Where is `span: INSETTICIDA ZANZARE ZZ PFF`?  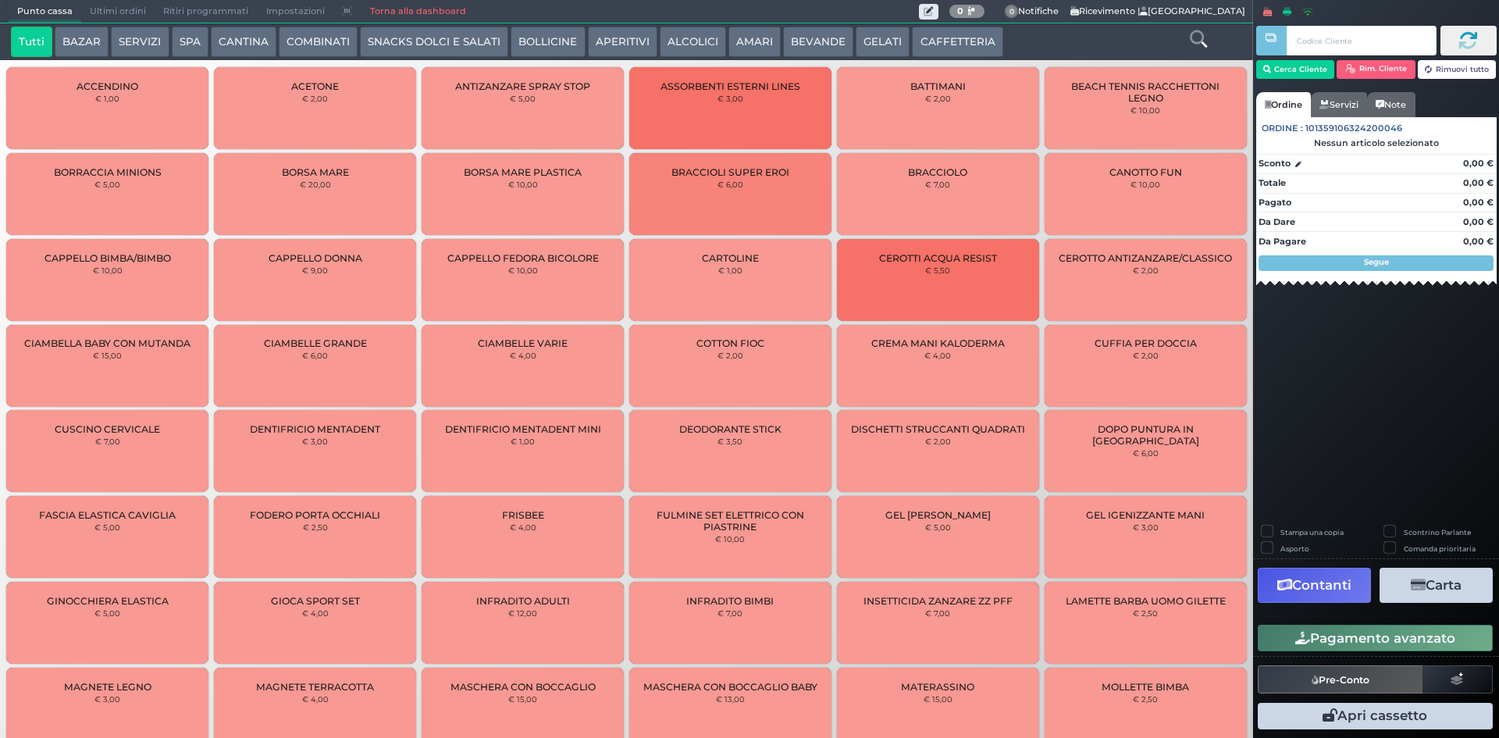
span: INSETTICIDA ZANZARE ZZ PFF is located at coordinates (938, 600).